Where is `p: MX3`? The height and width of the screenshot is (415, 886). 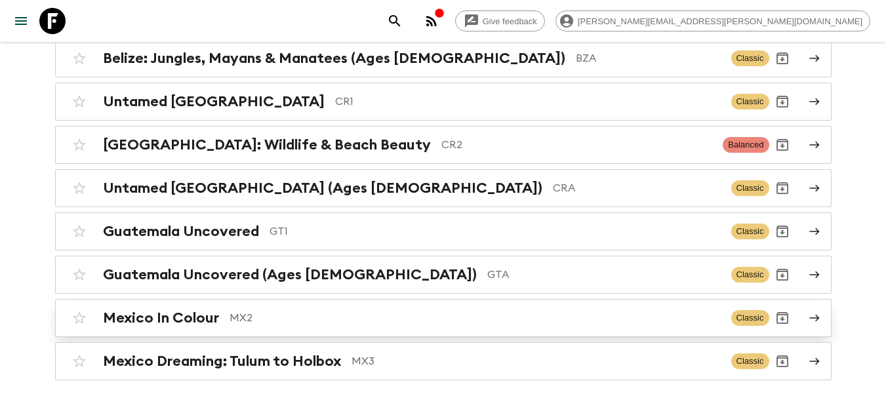
p: MX3 is located at coordinates (536, 361).